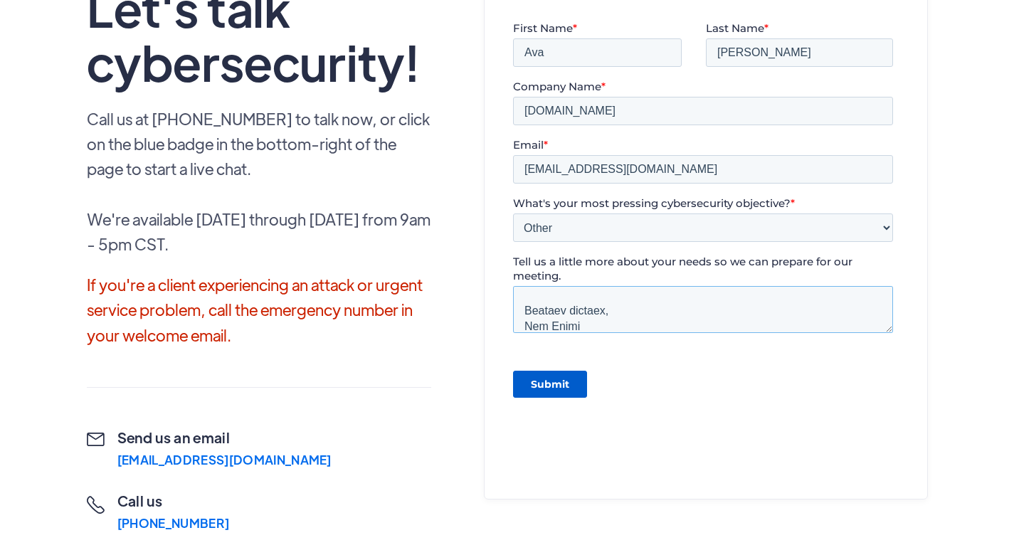 This screenshot has height=550, width=1014. I want to click on p: If you're a client experiencing an attack or urgent service problem, call the emergency number in..., so click(259, 309).